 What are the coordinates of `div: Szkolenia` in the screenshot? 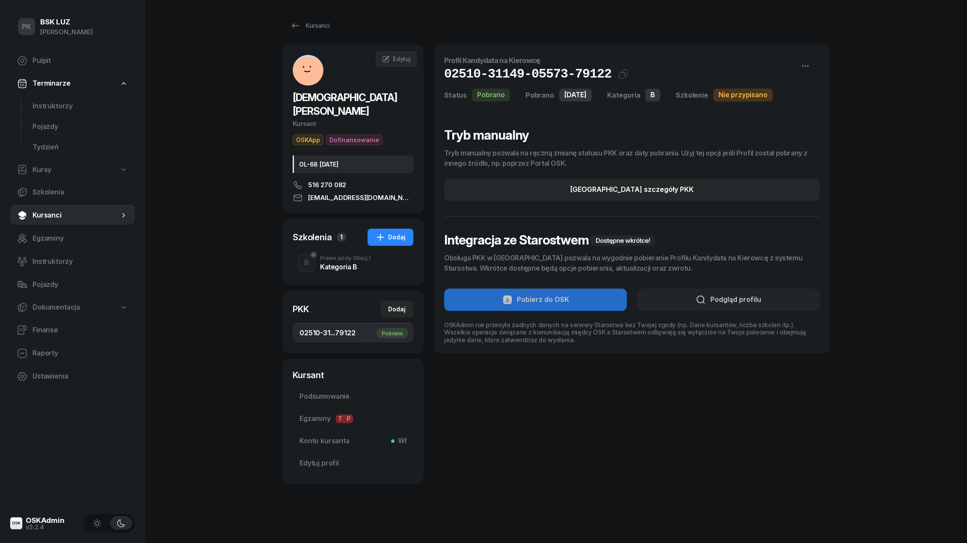 It's located at (312, 237).